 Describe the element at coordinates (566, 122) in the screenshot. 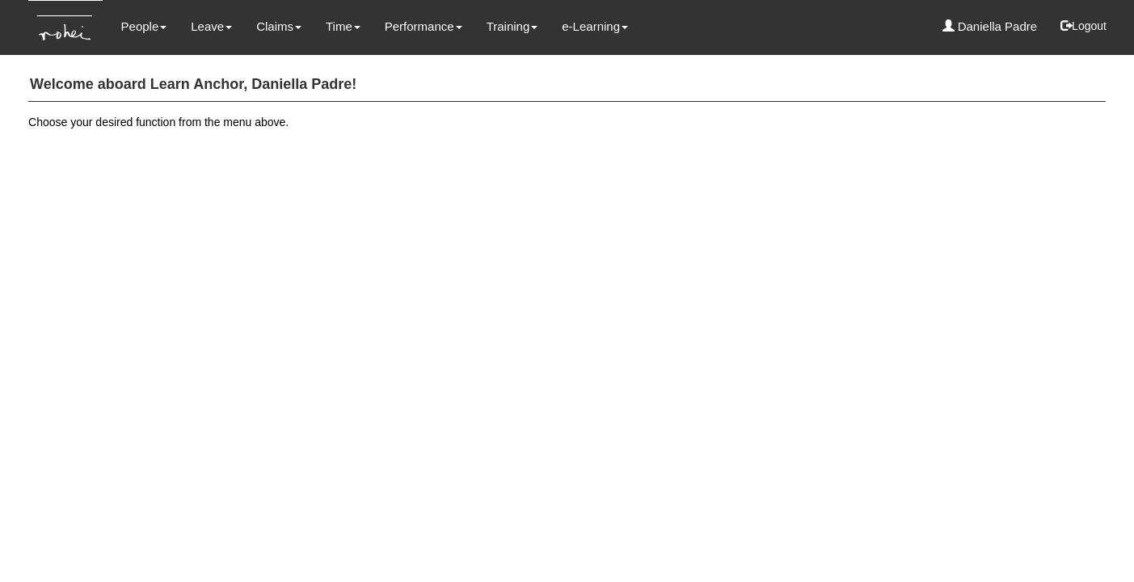

I see `p: Choose your desired function from the menu above.` at that location.